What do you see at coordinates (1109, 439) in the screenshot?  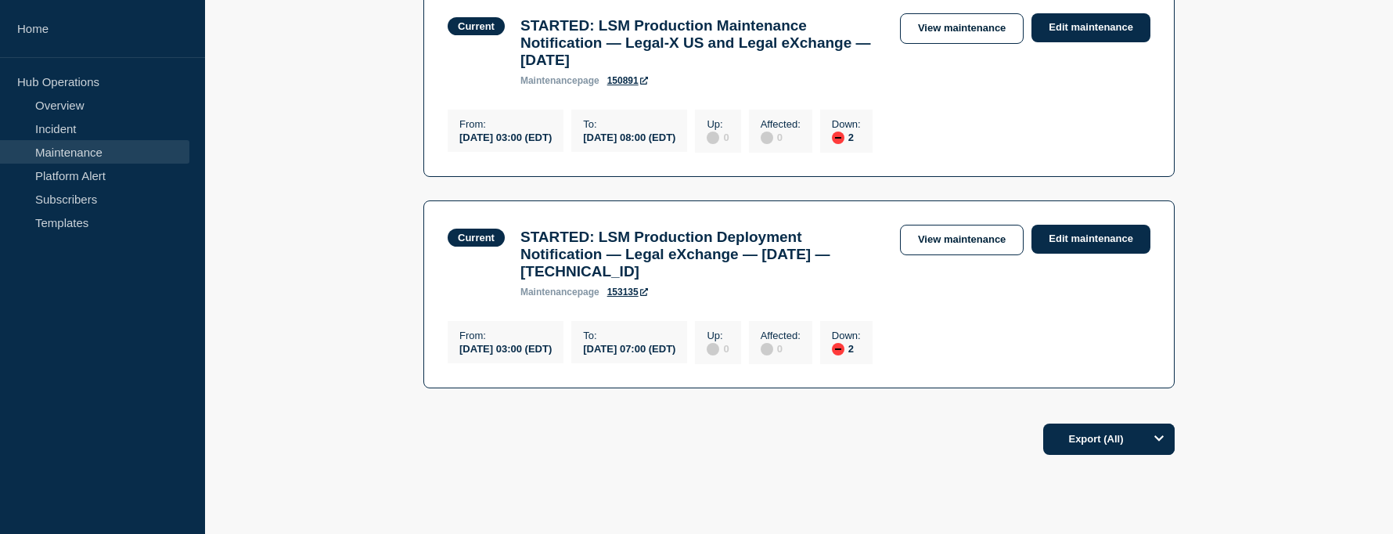 I see `button: Export (All)` at bounding box center [1109, 439].